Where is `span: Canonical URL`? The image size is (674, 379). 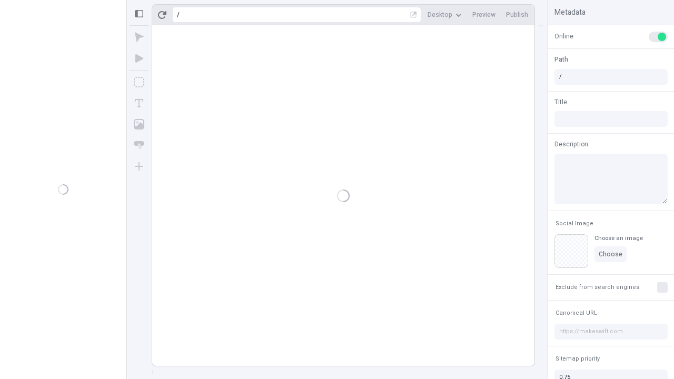 span: Canonical URL is located at coordinates (576, 313).